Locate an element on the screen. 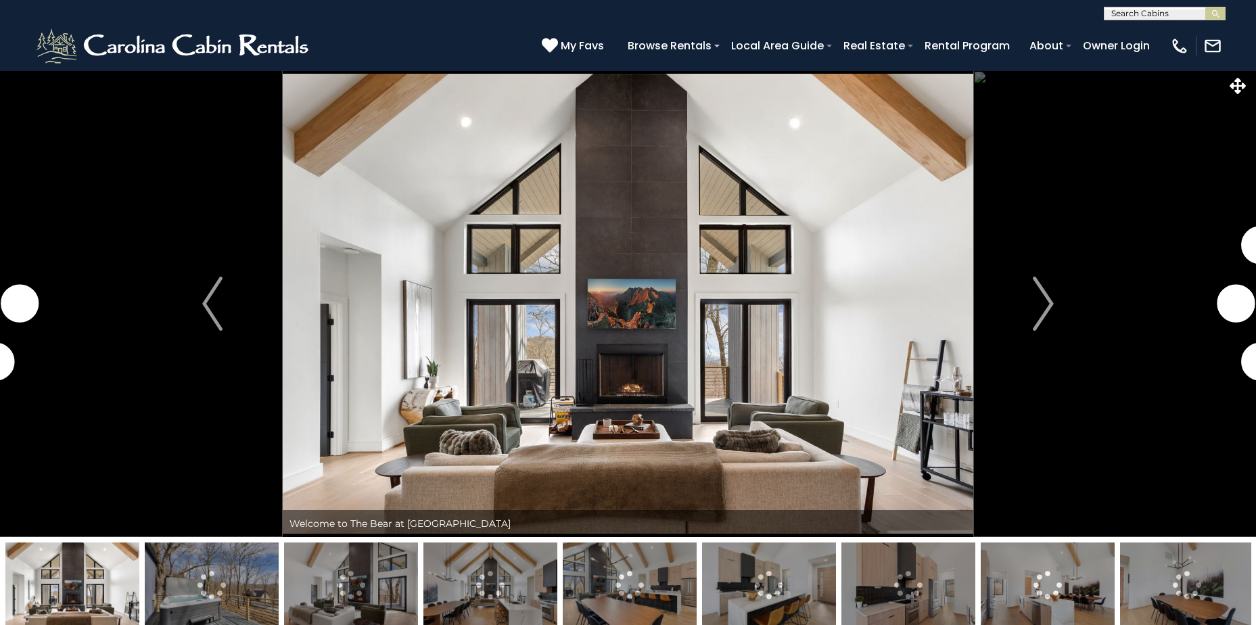 This screenshot has width=1256, height=625. button: Next is located at coordinates (1043, 304).